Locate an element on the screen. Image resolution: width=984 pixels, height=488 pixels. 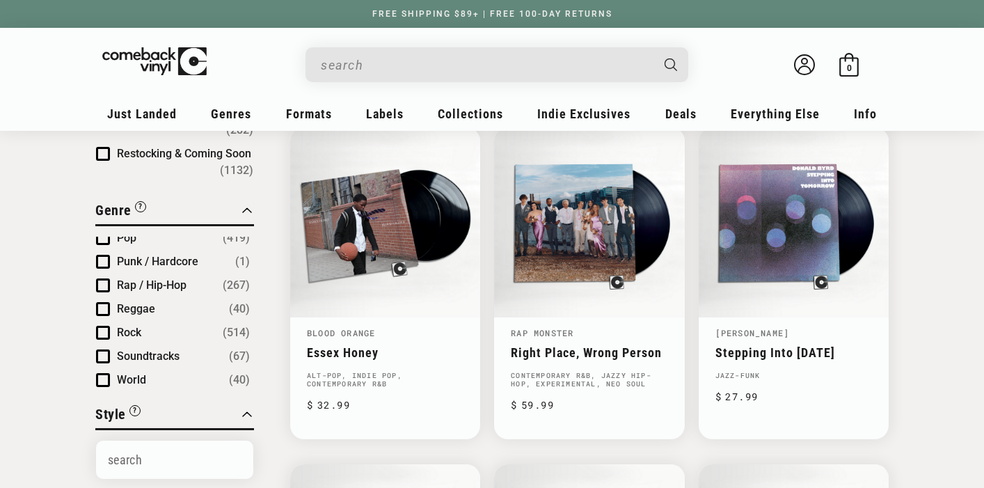
span: Pop is located at coordinates (127, 237).